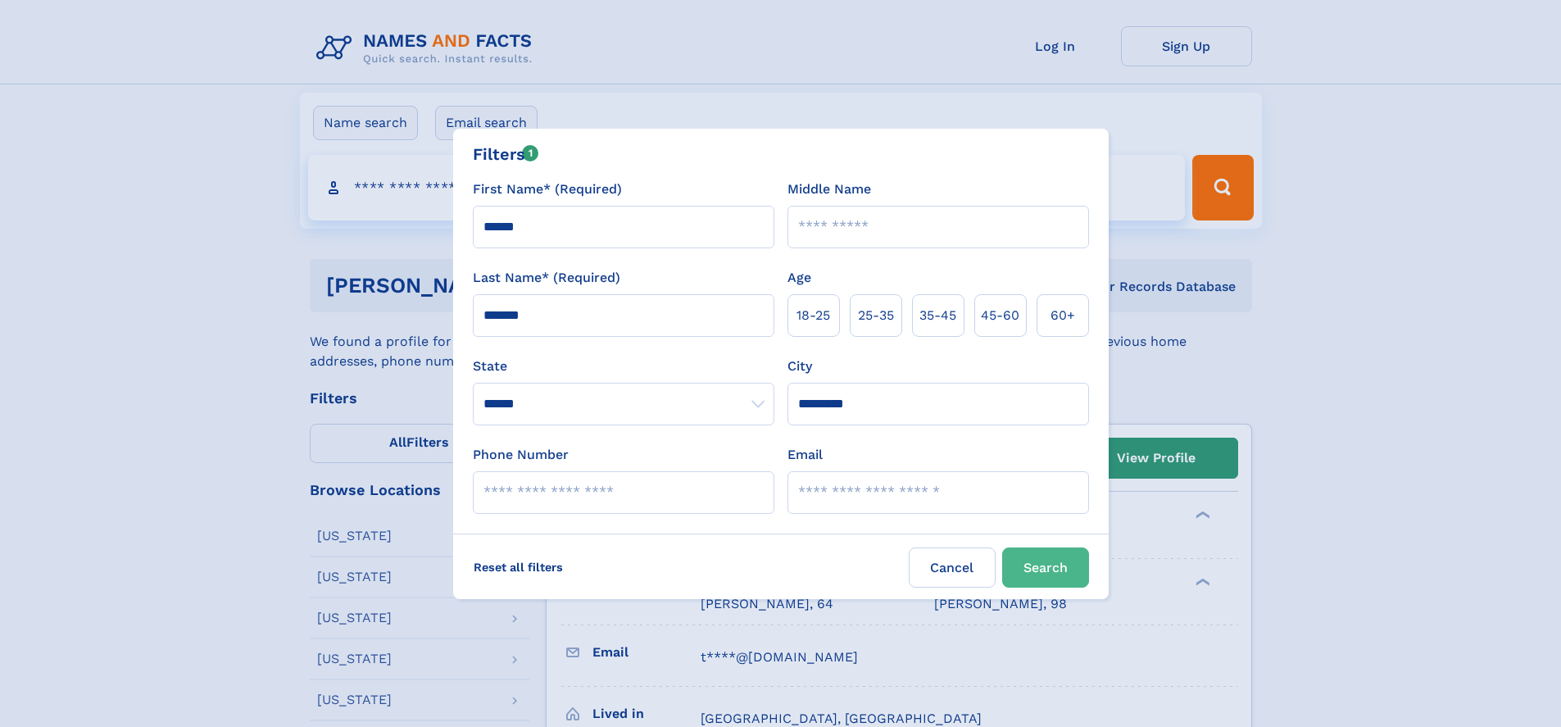 The height and width of the screenshot is (727, 1561). Describe the element at coordinates (805, 455) in the screenshot. I see `label: Email` at that location.